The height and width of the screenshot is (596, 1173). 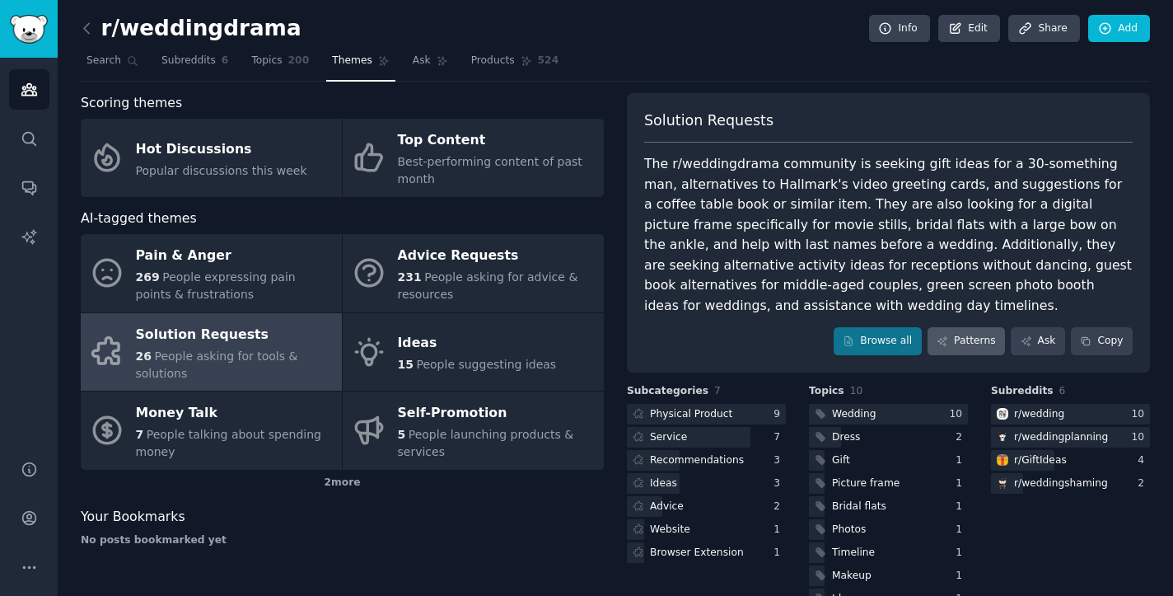 I want to click on div: Self-Promotion, so click(x=497, y=413).